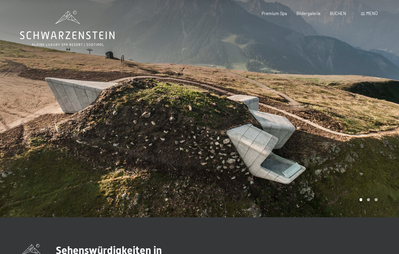 This screenshot has height=254, width=399. What do you see at coordinates (368, 199) in the screenshot?
I see `div: Carousel Page 2` at bounding box center [368, 199].